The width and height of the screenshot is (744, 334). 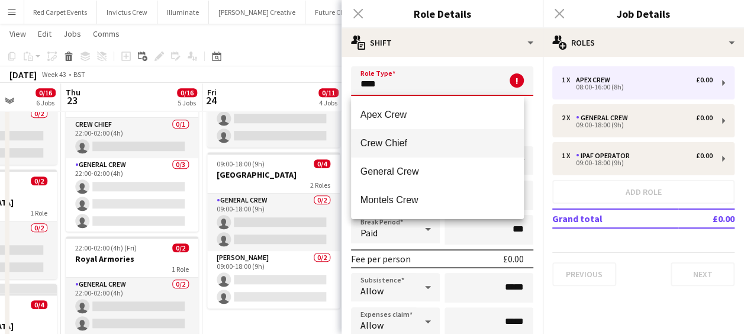 I want to click on span: Jobs, so click(x=72, y=34).